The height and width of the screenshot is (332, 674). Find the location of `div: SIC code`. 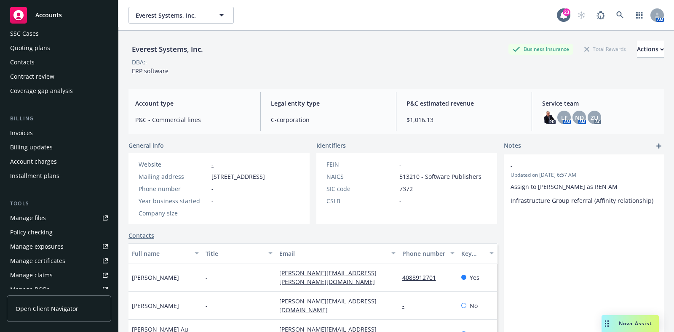

div: SIC code is located at coordinates (361, 189).